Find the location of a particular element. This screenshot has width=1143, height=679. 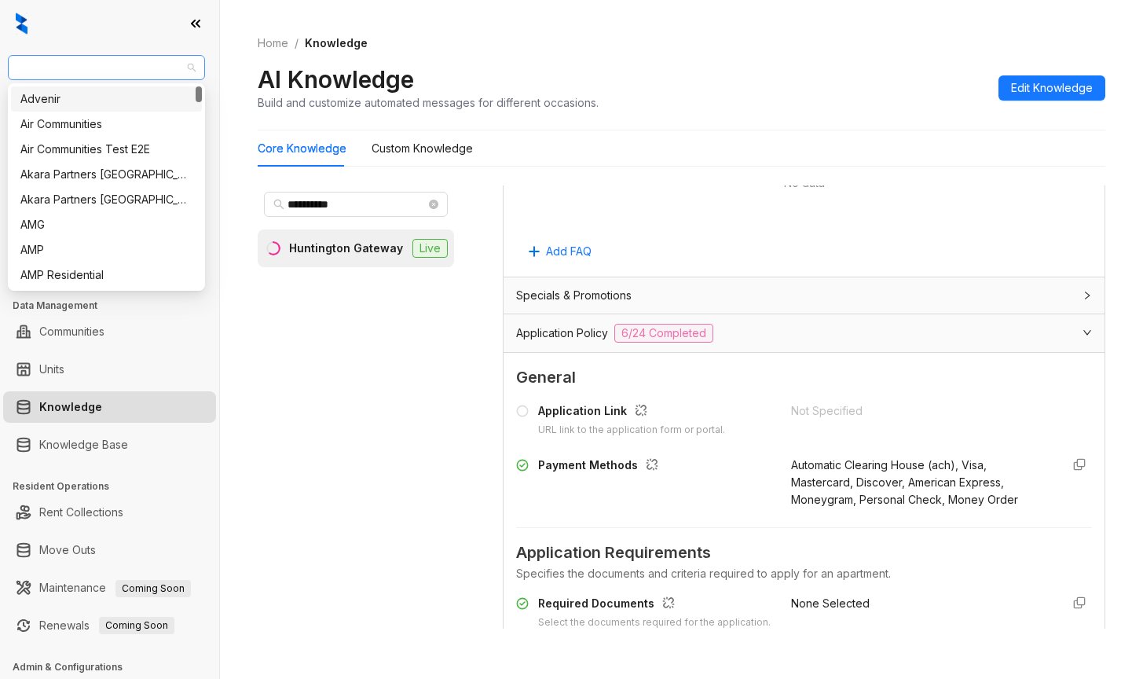

span: Air Communities is located at coordinates (106, 68).